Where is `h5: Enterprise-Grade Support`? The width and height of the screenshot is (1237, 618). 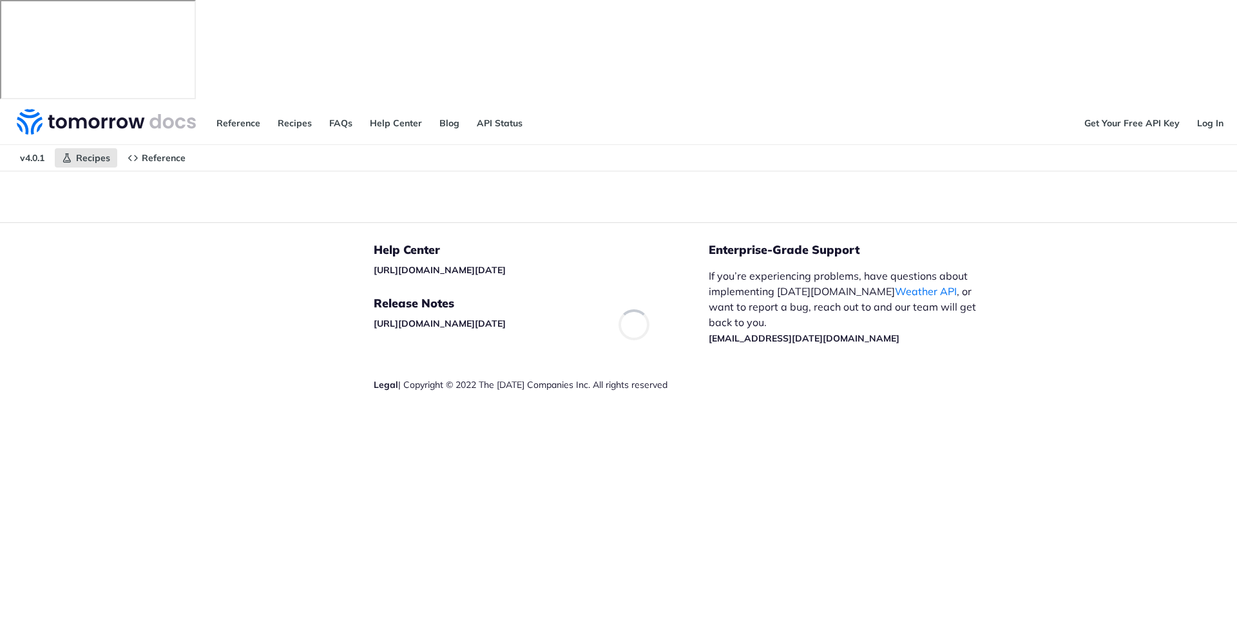
h5: Enterprise-Grade Support is located at coordinates (860, 250).